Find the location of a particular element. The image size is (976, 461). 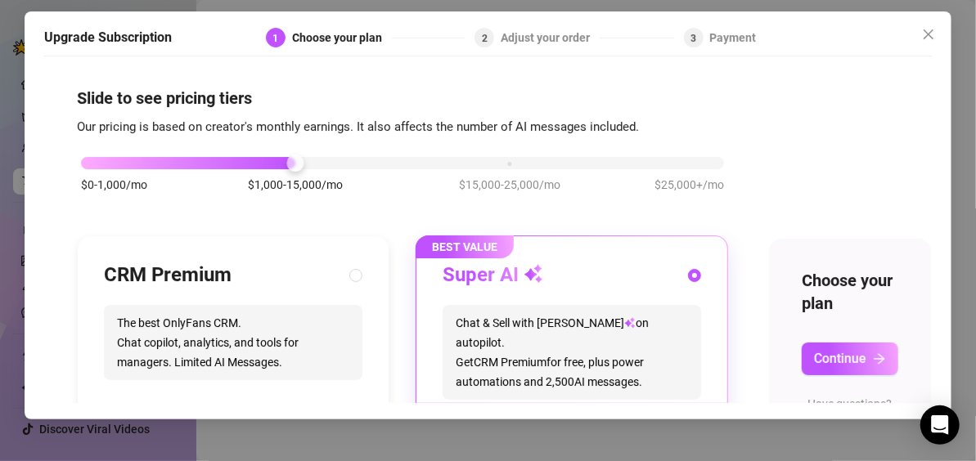

span: The best OnlyFans CRM. Chat copilot, analytics, and tools for managers. Limited AI Messages. is located at coordinates (233, 343).